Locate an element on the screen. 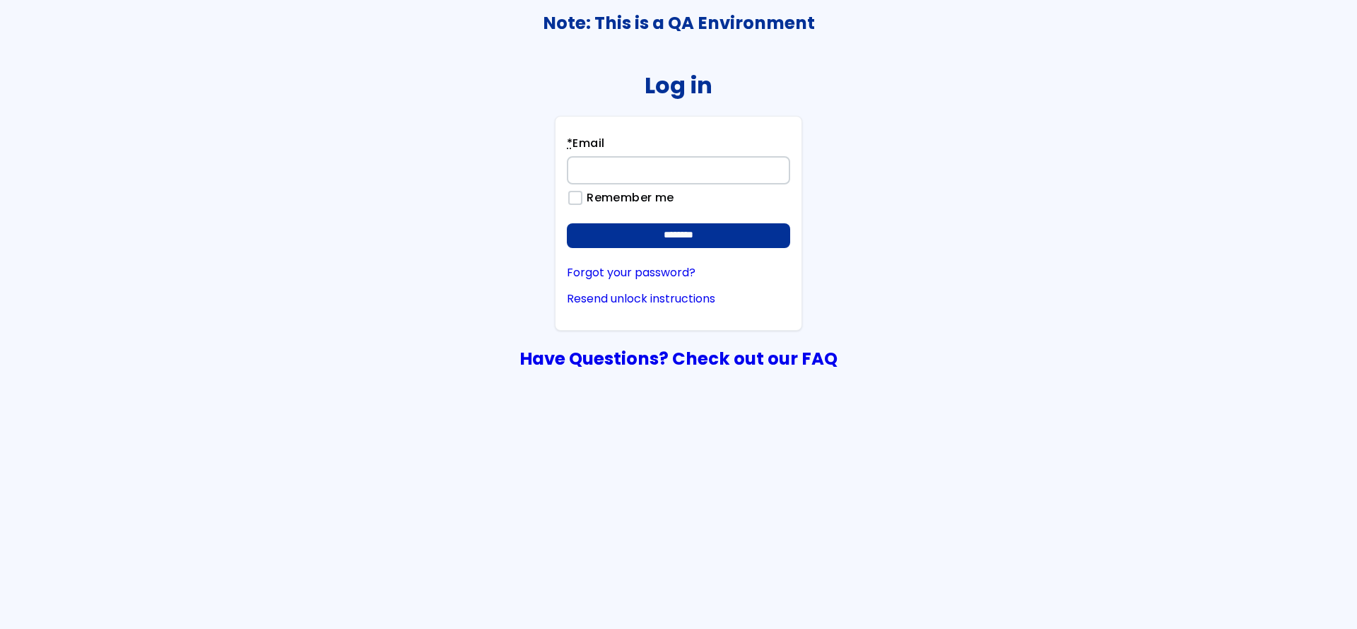 Image resolution: width=1357 pixels, height=629 pixels. label: Email is located at coordinates (585, 146).